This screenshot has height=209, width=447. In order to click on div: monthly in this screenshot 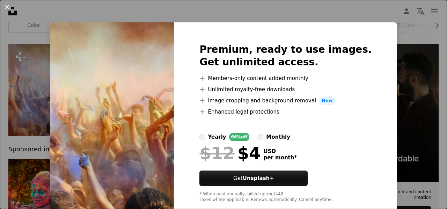, I will do `click(278, 137)`.